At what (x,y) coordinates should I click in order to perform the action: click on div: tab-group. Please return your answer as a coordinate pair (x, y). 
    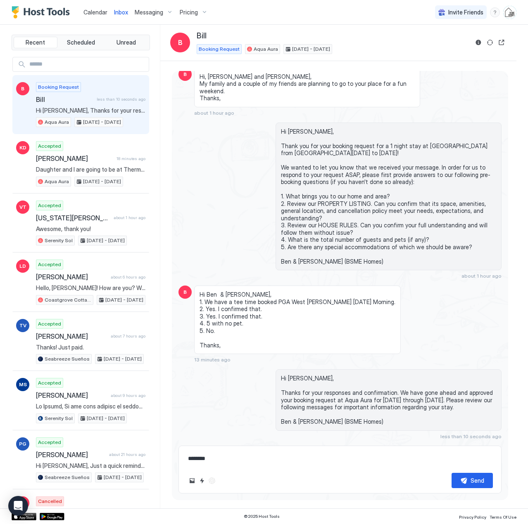
    Looking at the image, I should click on (81, 43).